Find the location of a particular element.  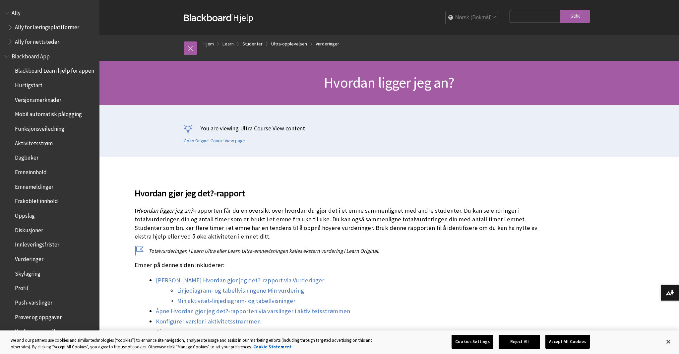

span: Skylagring is located at coordinates (28, 272).